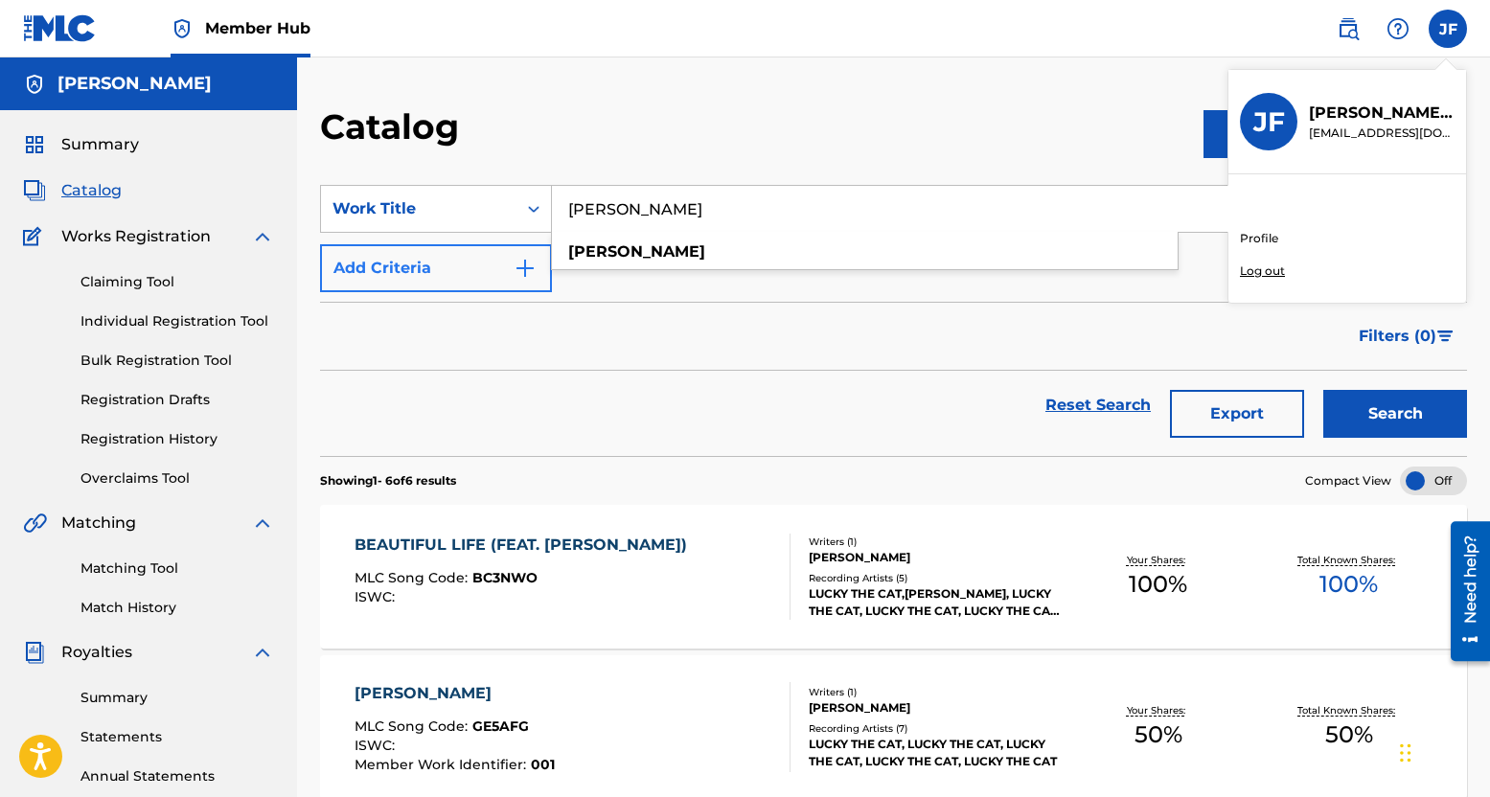  What do you see at coordinates (35, 237) in the screenshot?
I see `img: Works Registration` at bounding box center [35, 237].